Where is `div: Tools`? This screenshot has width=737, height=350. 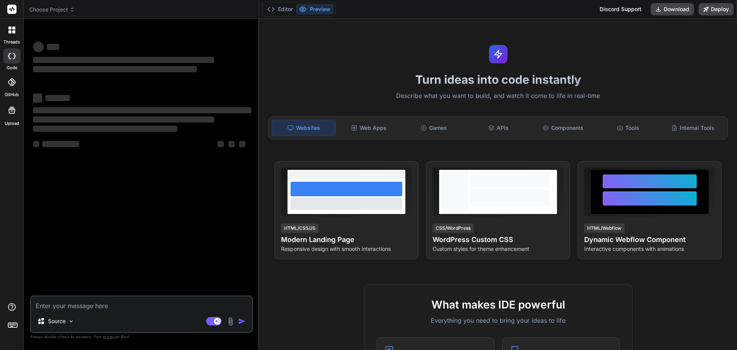 div: Tools is located at coordinates (628, 128).